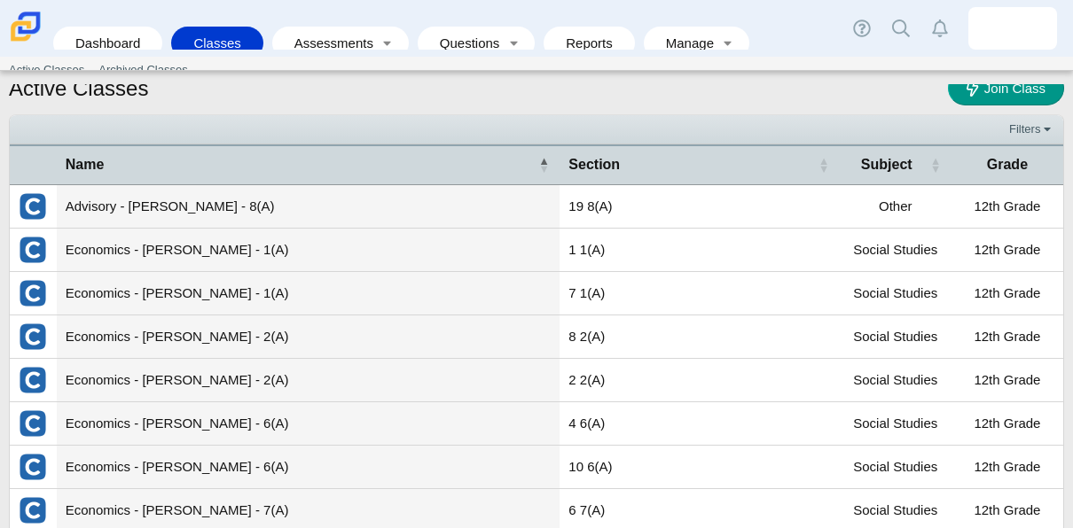  What do you see at coordinates (699, 250) in the screenshot?
I see `td: 1 1(A)` at bounding box center [699, 250].